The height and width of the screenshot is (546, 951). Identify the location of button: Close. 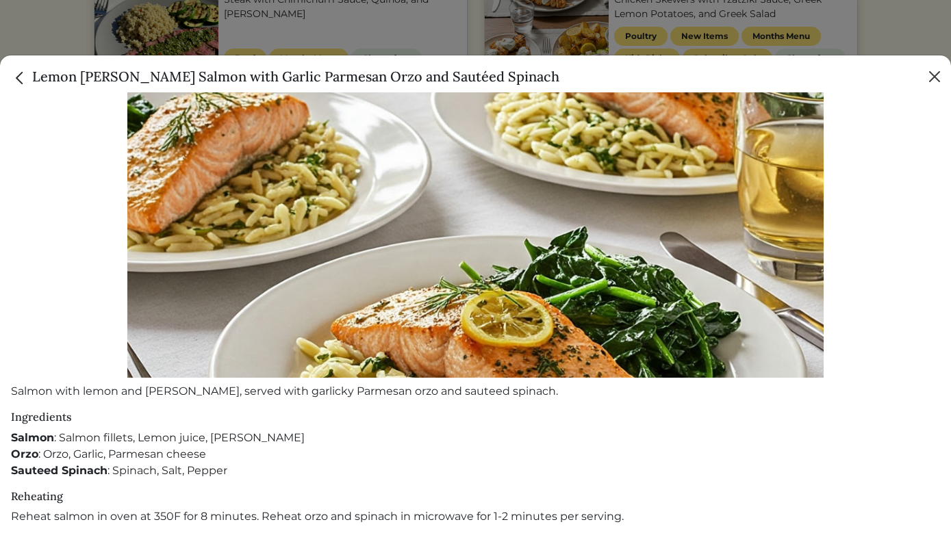
(934, 77).